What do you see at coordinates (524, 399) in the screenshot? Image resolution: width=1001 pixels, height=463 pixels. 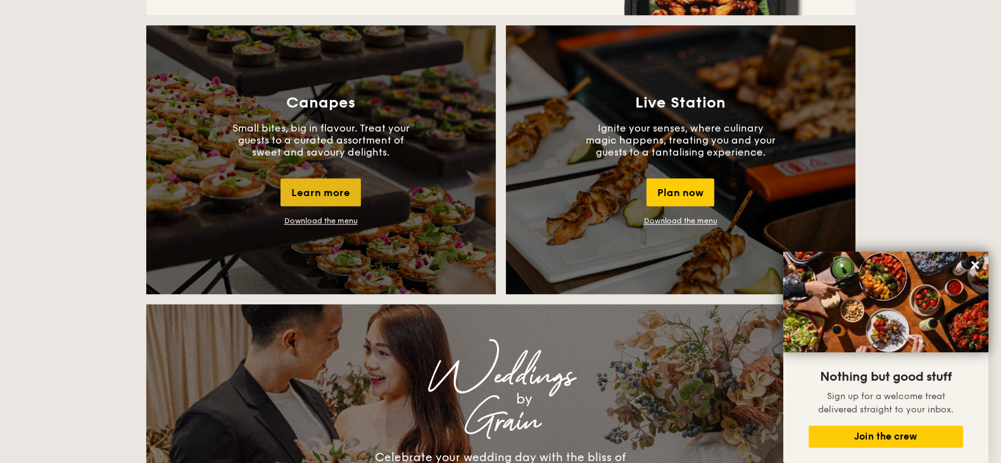 I see `div: by` at bounding box center [524, 399].